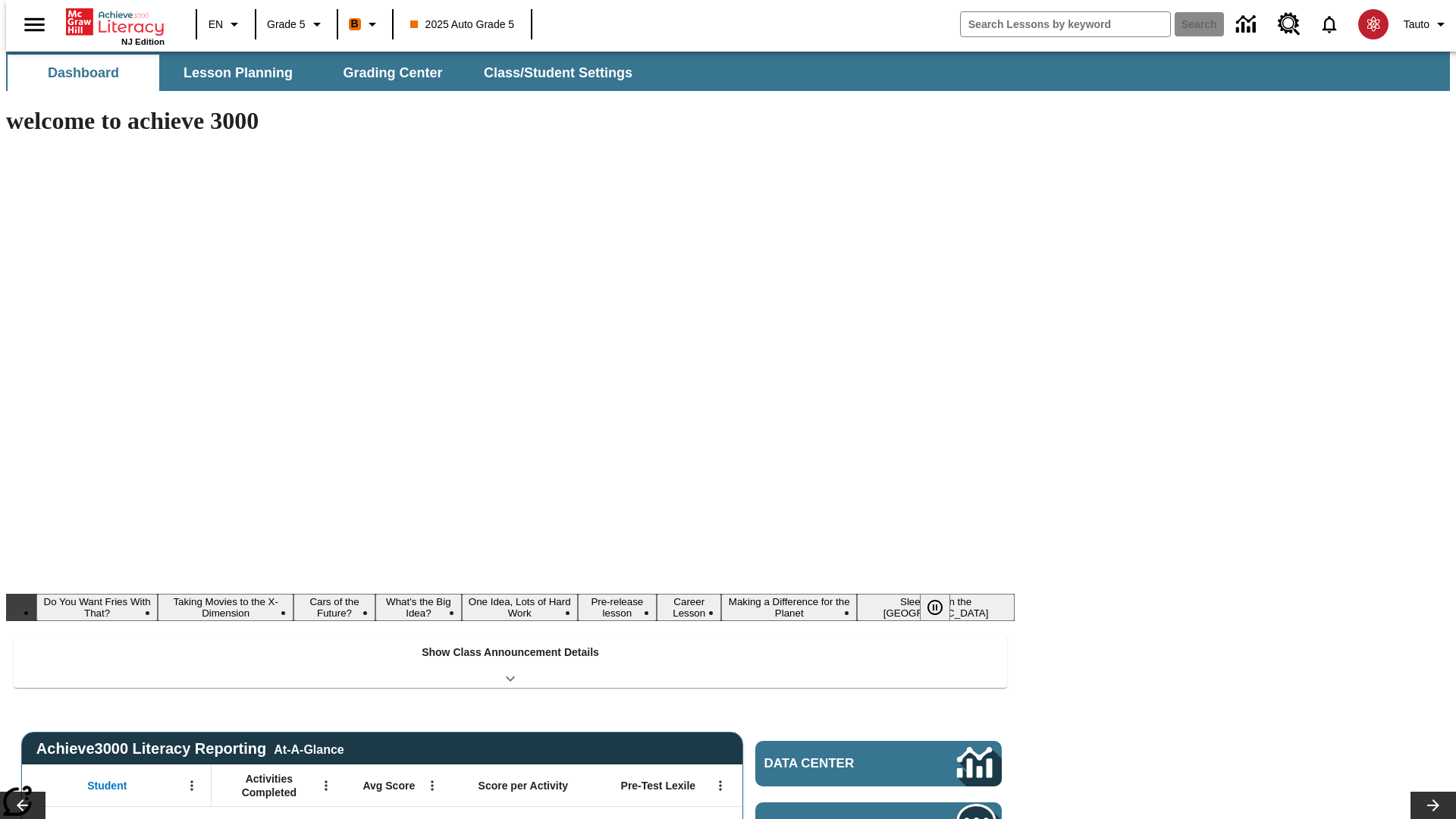 This screenshot has height=819, width=1456. Describe the element at coordinates (286, 24) in the screenshot. I see `span: Grade 5` at that location.